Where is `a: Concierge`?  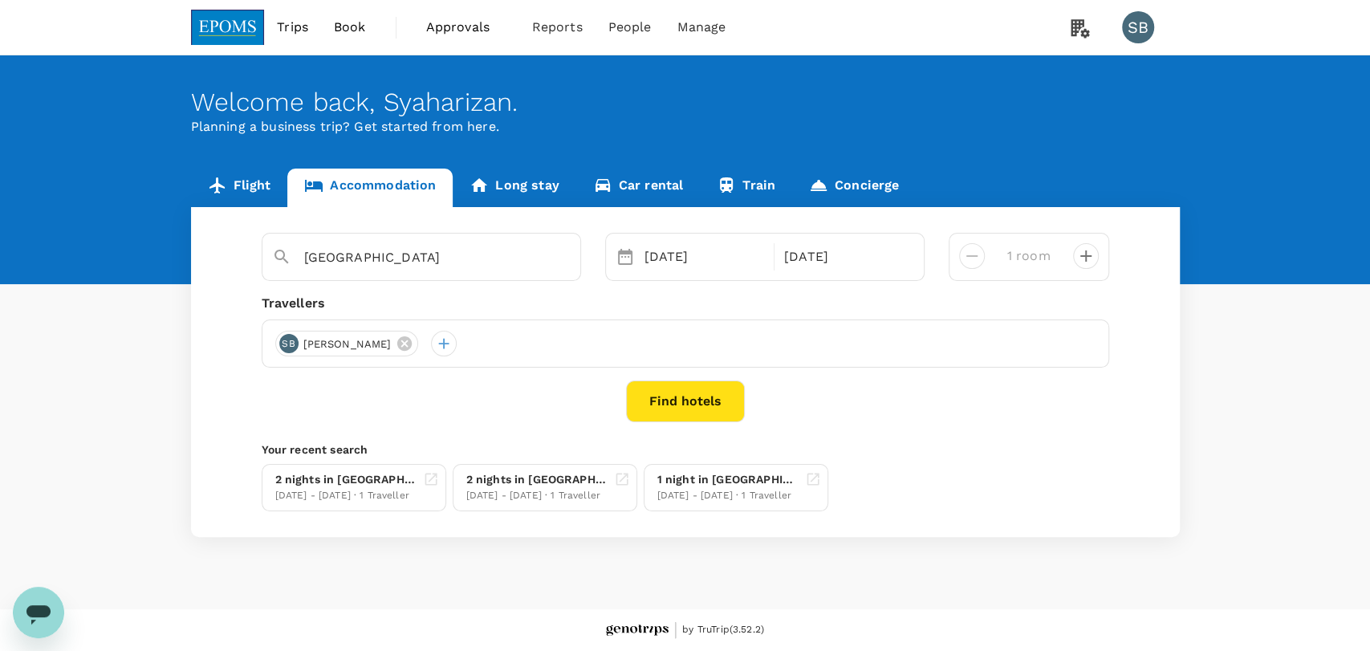 a: Concierge is located at coordinates (854, 188).